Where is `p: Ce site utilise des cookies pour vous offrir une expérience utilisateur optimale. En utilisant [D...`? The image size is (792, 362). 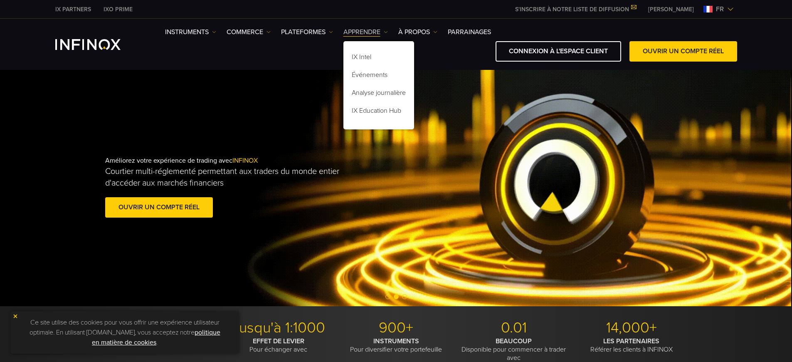 p: Ce site utilise des cookies pour vous offrir une expérience utilisateur optimale. En utilisant [D... is located at coordinates (125, 332).